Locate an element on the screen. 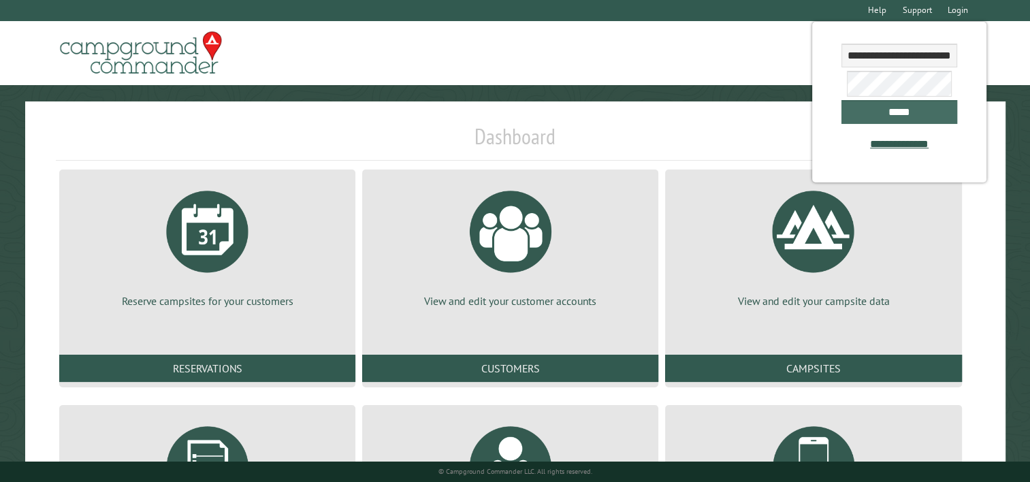  a: View and edit your customer accounts is located at coordinates (510, 244).